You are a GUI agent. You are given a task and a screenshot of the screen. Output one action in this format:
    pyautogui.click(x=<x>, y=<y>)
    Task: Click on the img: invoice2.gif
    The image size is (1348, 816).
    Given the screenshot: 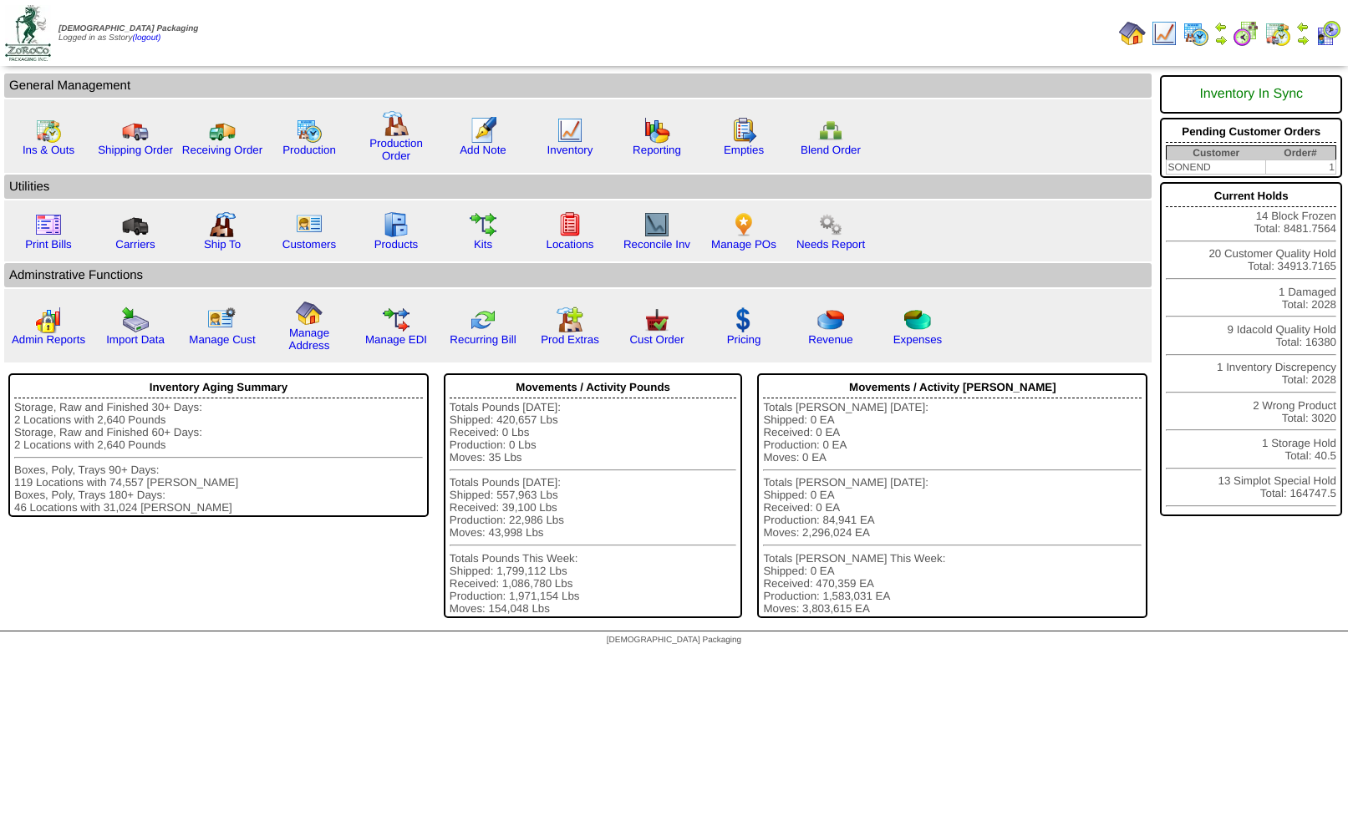 What is the action you would take?
    pyautogui.click(x=48, y=225)
    